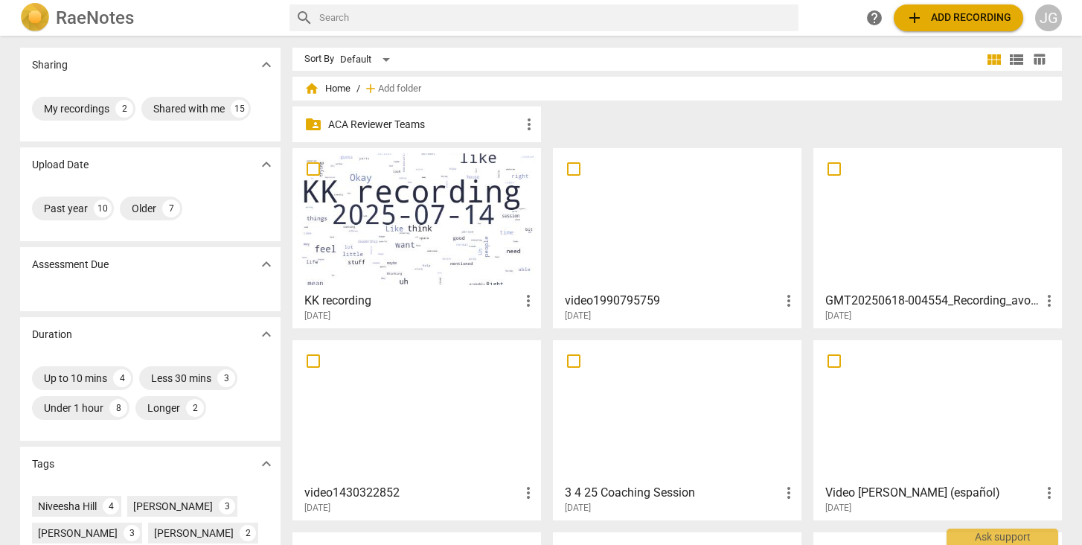  I want to click on h3: 3 4 25 Coaching Session, so click(672, 493).